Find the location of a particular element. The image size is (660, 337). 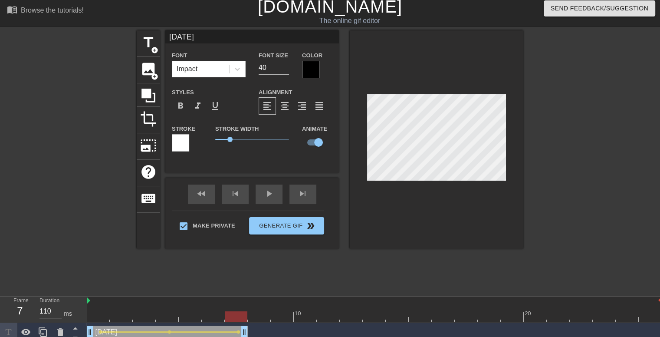

span: Send Feedback/Suggestion is located at coordinates (600, 8).